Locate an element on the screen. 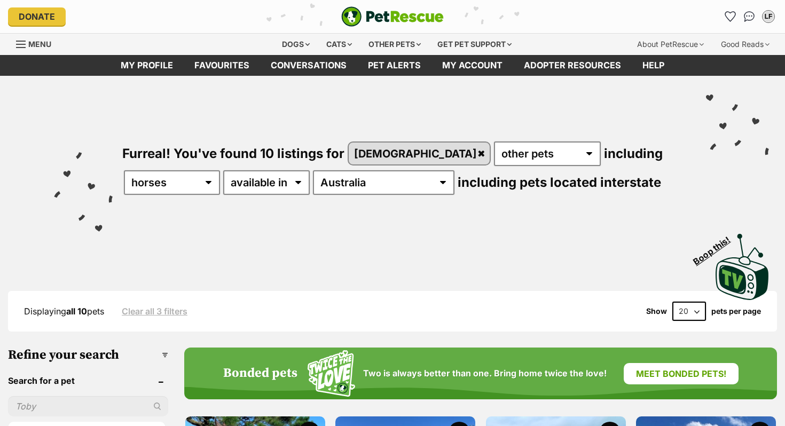 The image size is (785, 426). a: Donate is located at coordinates (37, 17).